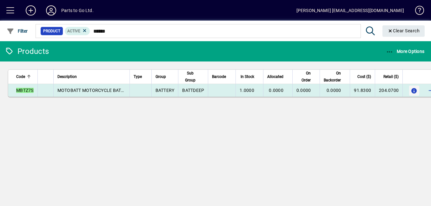  What do you see at coordinates (403, 31) in the screenshot?
I see `span: Clear Search` at bounding box center [403, 31].